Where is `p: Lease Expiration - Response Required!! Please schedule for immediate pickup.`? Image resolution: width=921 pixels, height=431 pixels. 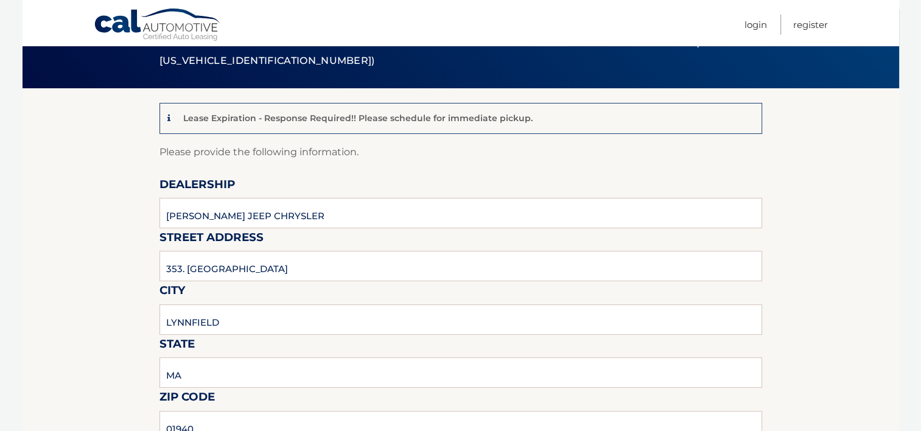 p: Lease Expiration - Response Required!! Please schedule for immediate pickup. is located at coordinates (358, 118).